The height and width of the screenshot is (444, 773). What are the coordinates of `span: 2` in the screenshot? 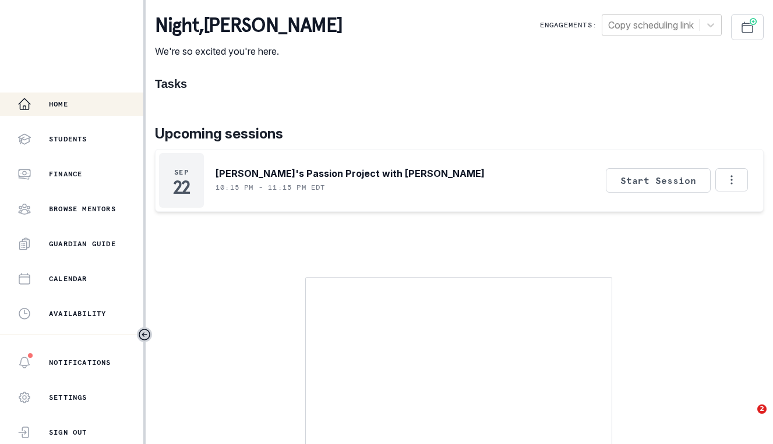 It's located at (762, 409).